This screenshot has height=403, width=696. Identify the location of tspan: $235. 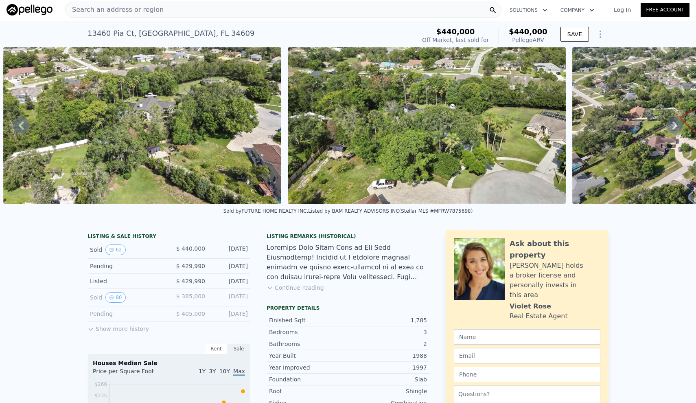
(101, 395).